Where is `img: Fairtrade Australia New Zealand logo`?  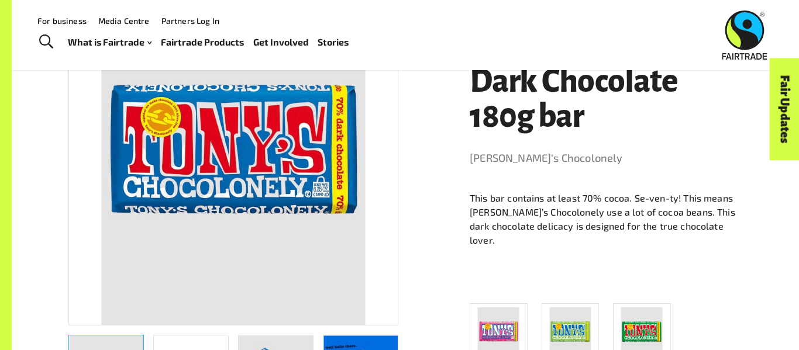 img: Fairtrade Australia New Zealand logo is located at coordinates (745, 35).